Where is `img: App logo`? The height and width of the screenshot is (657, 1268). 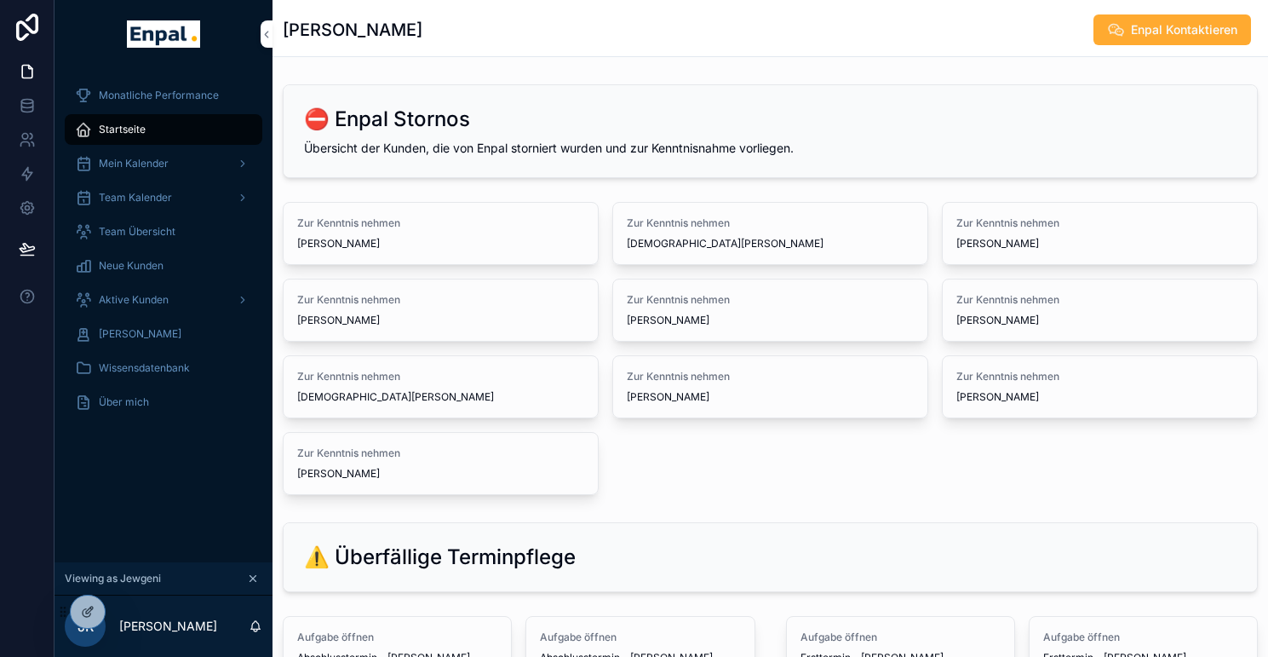
img: App logo is located at coordinates (163, 34).